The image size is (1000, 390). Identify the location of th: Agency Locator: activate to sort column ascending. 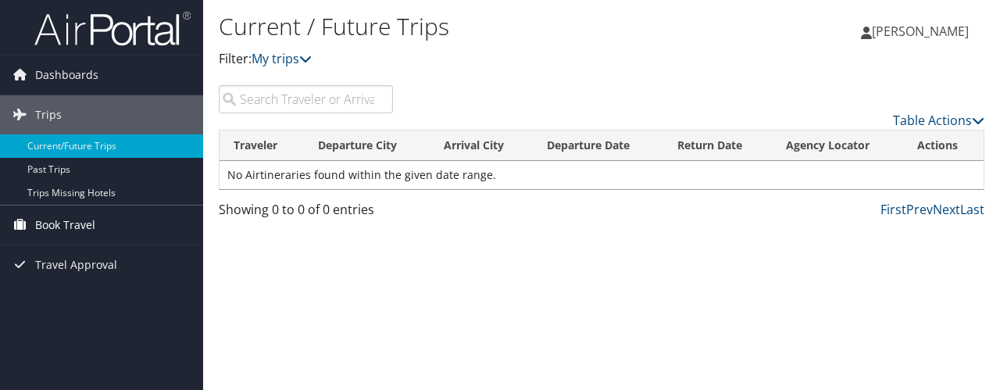
(838, 145).